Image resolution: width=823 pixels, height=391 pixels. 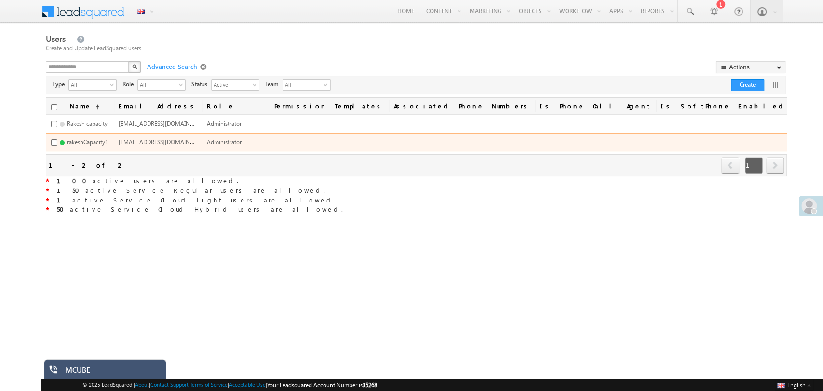 I want to click on button: Create, so click(x=747, y=85).